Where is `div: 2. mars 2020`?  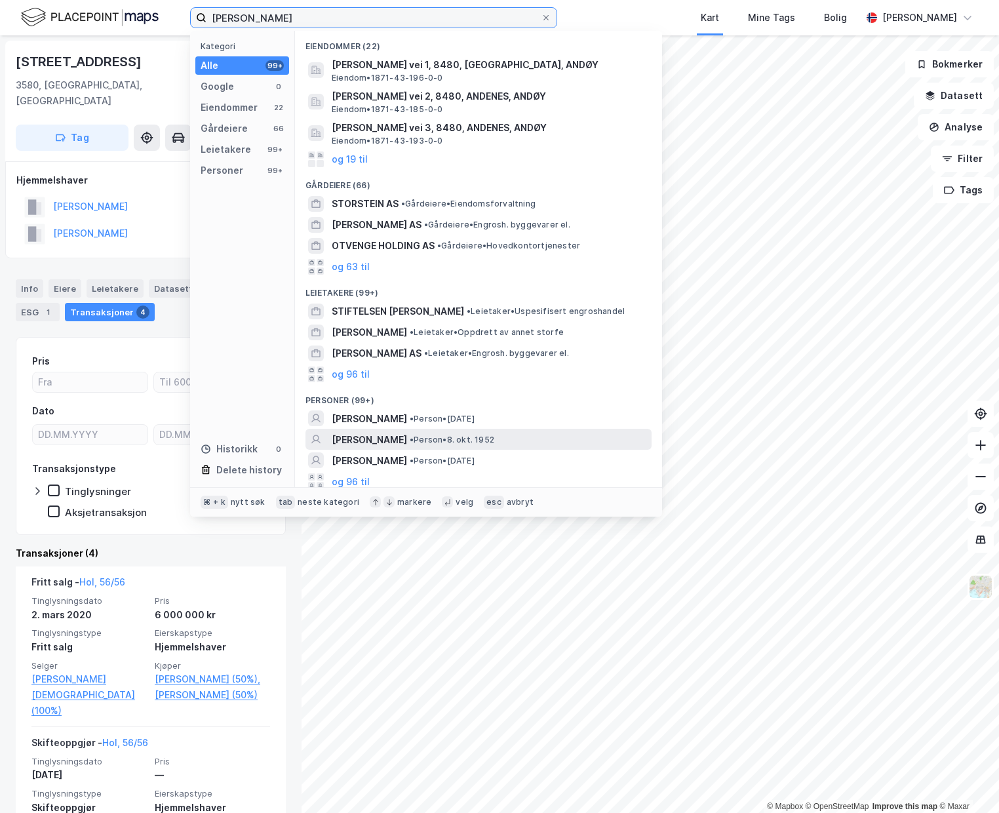
div: 2. mars 2020 is located at coordinates (89, 615).